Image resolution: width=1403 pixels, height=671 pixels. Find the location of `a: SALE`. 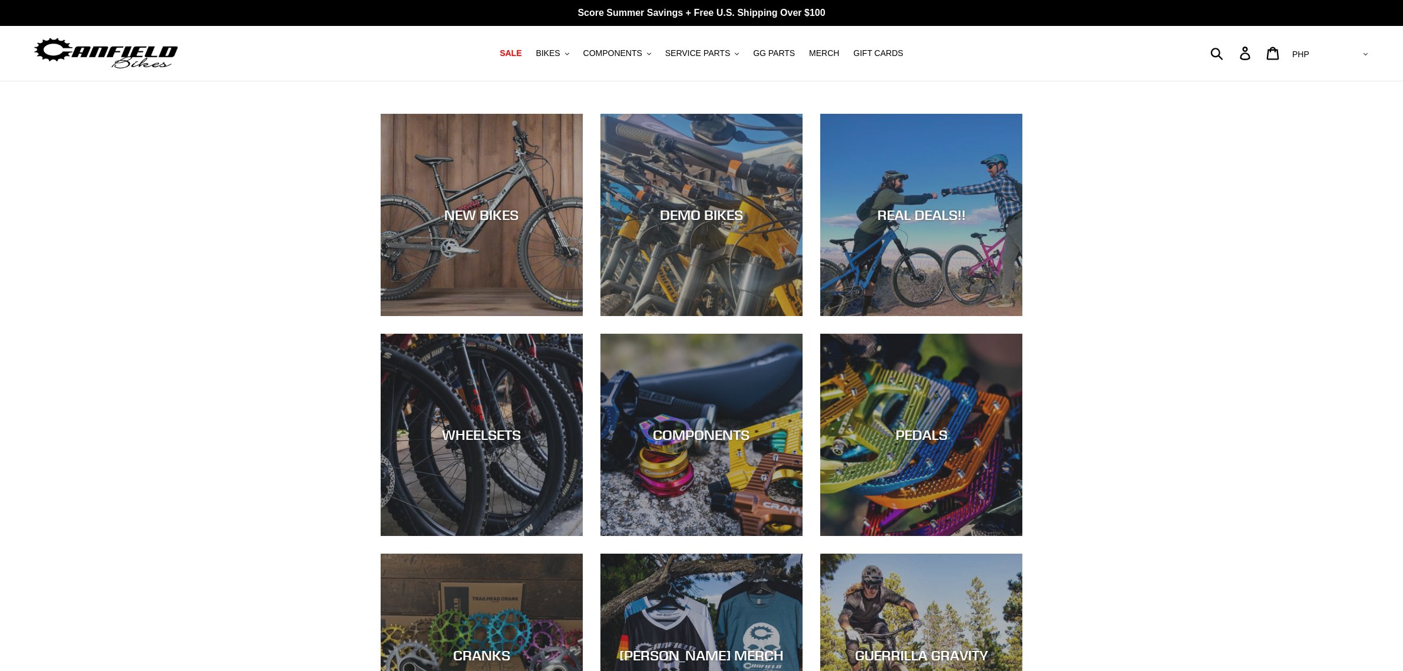

a: SALE is located at coordinates (510, 53).